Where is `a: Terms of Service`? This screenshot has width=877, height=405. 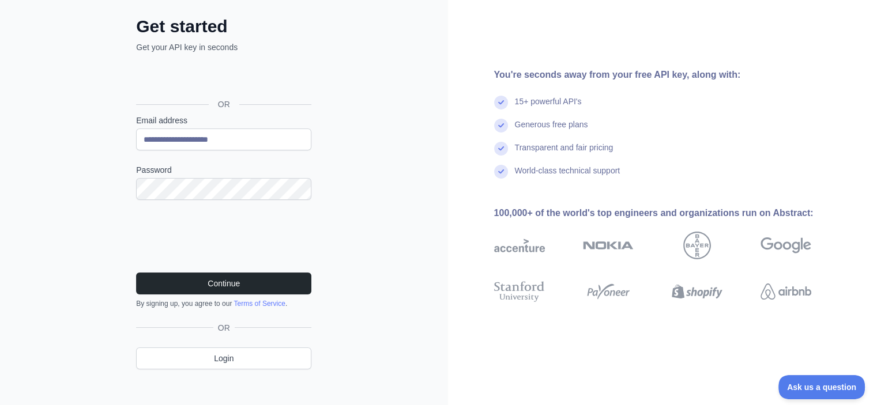 a: Terms of Service is located at coordinates (259, 304).